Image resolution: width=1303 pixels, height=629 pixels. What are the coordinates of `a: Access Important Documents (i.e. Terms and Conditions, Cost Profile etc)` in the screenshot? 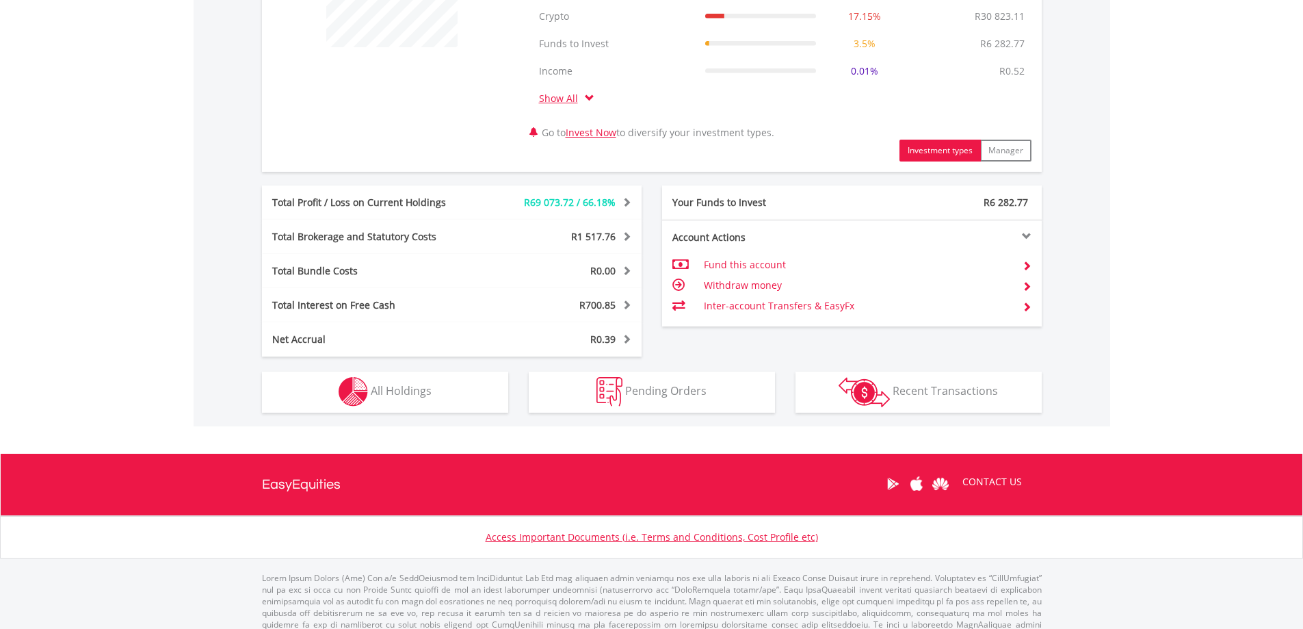 It's located at (652, 536).